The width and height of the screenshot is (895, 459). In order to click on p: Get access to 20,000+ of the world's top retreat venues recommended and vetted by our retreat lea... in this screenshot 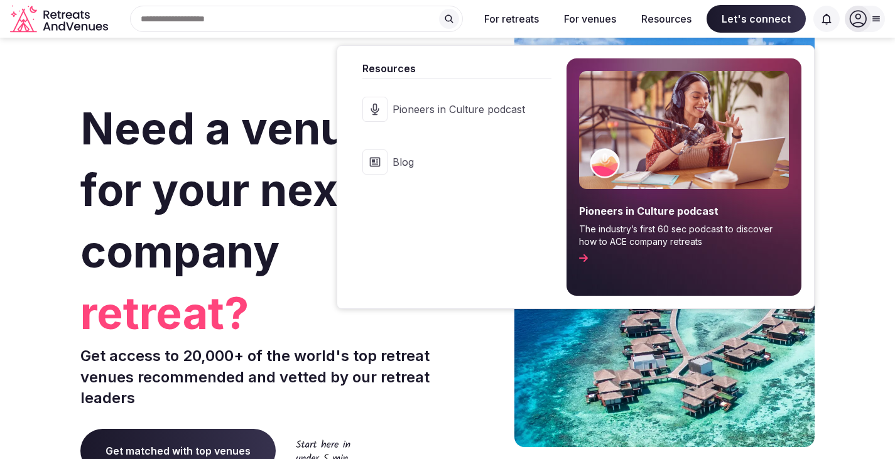, I will do `click(261, 377)`.